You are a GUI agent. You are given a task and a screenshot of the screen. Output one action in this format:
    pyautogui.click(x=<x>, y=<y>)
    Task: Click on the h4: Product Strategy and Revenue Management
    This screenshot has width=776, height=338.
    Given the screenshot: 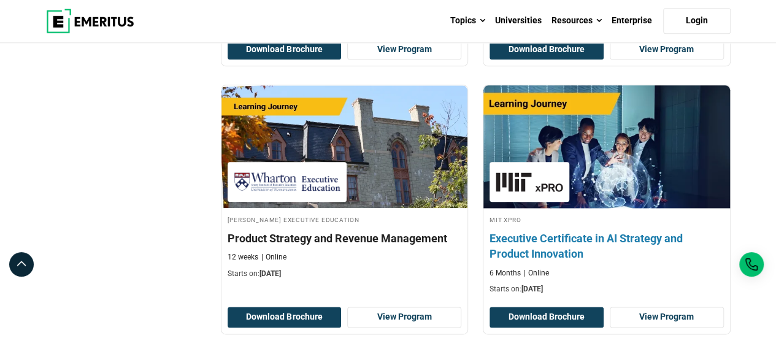 What is the action you would take?
    pyautogui.click(x=345, y=238)
    